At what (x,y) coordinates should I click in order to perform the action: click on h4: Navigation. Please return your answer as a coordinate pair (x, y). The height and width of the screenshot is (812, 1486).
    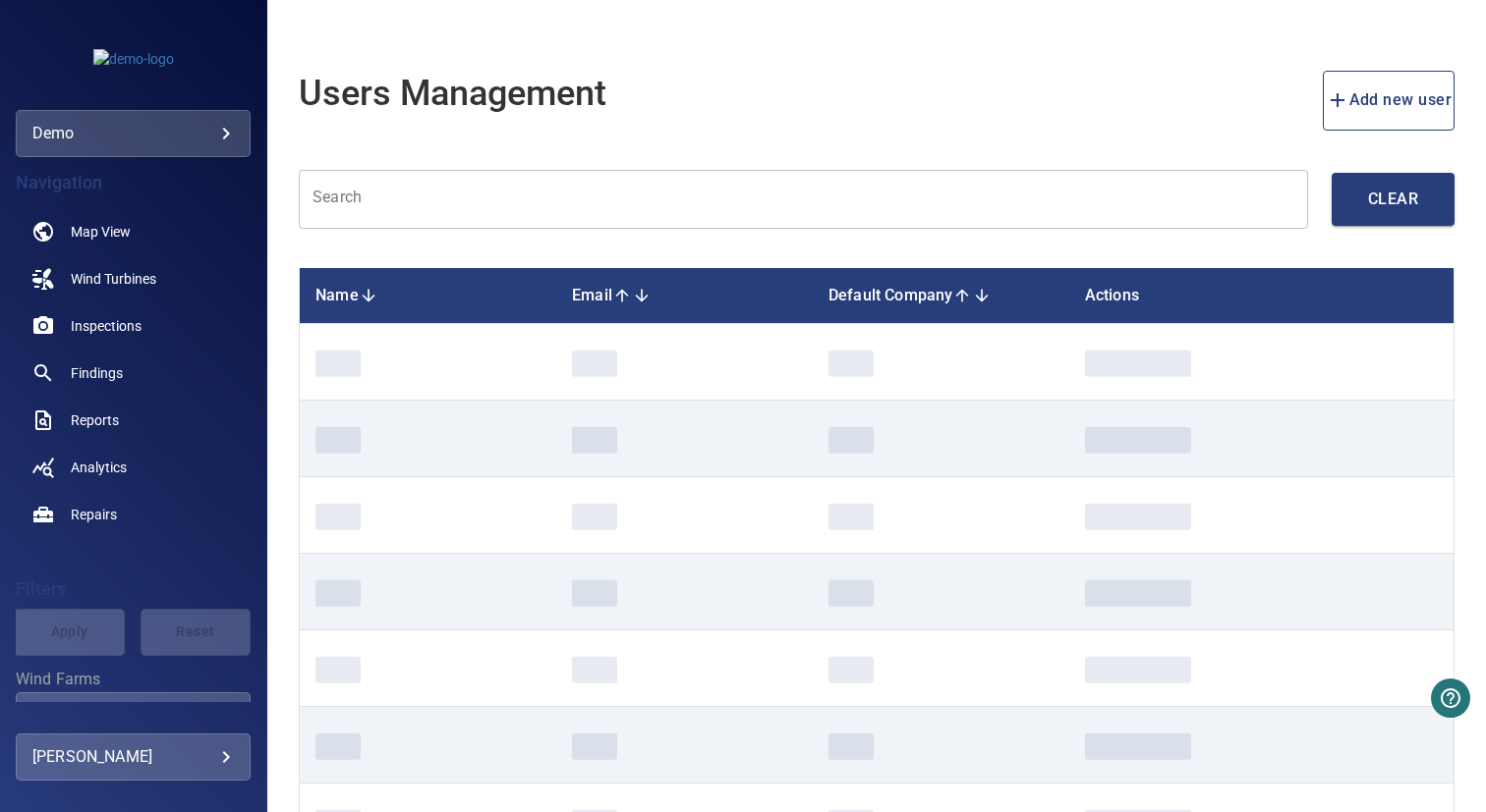
    Looking at the image, I should click on (132, 183).